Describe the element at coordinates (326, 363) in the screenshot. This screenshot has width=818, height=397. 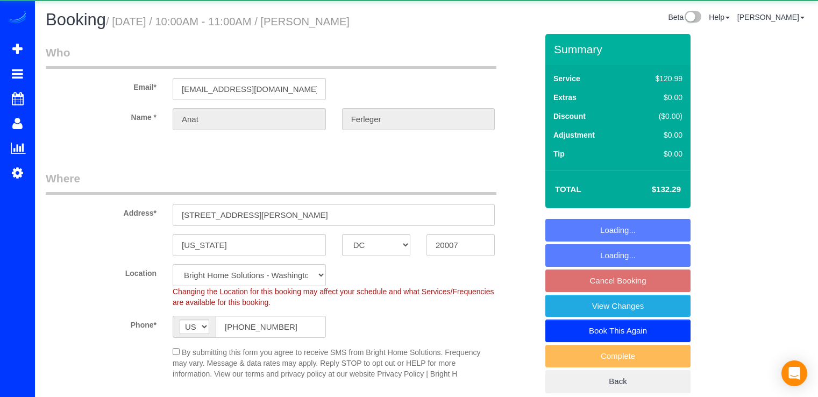
I see `span: By submitting this form you agree to receive SMS from Bright Home Solutions. Frequency may vary. ...` at that location.